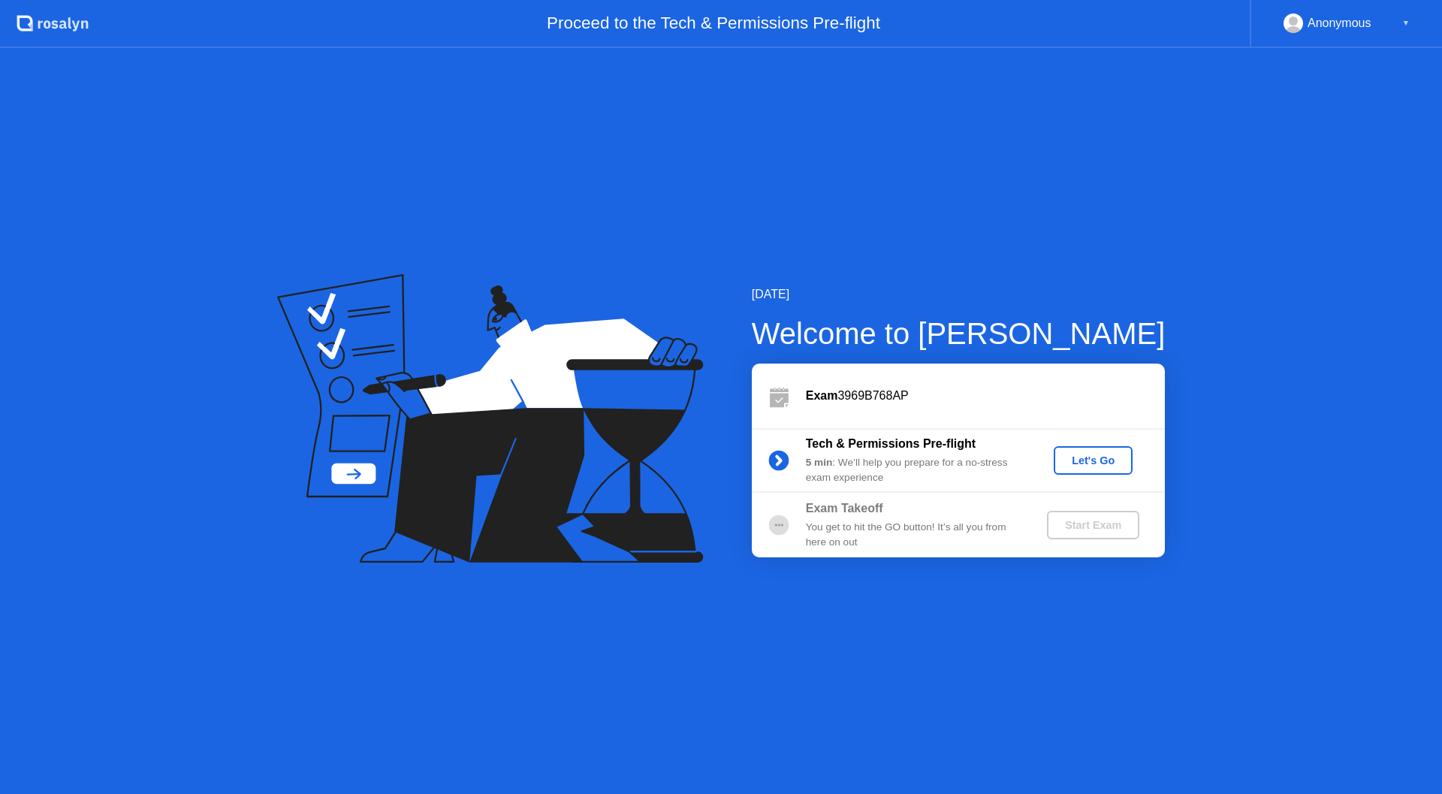 This screenshot has height=794, width=1442. I want to click on b: Exam Takeoff, so click(844, 508).